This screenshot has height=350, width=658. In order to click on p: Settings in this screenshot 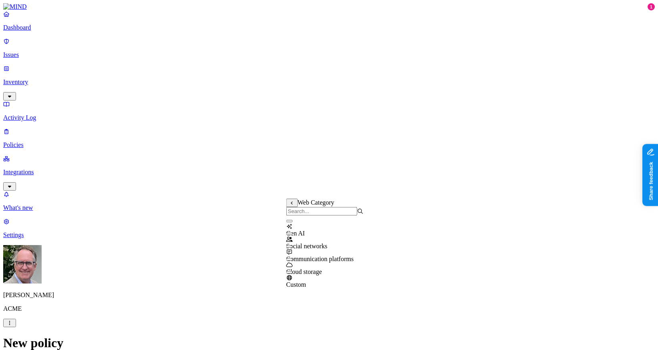, I will do `click(329, 235)`.